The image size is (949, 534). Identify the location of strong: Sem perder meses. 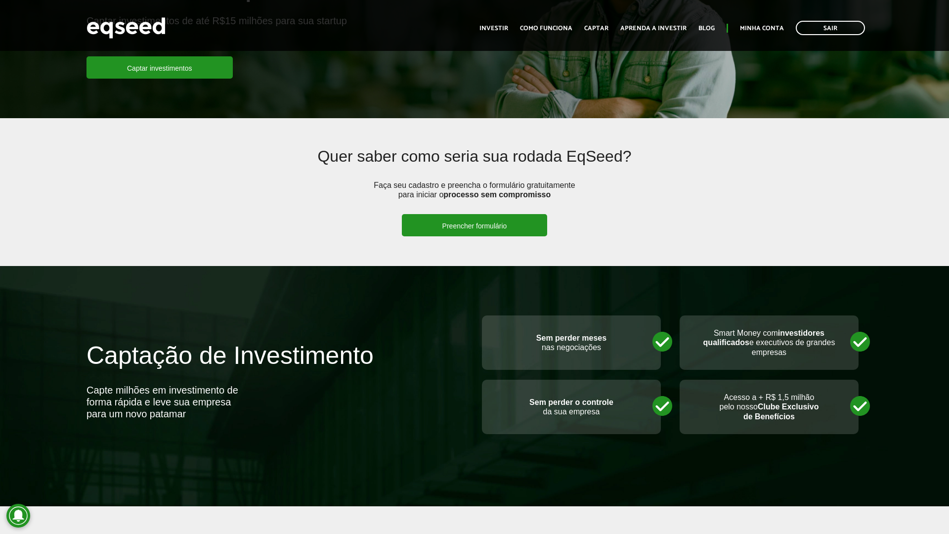
(571, 337).